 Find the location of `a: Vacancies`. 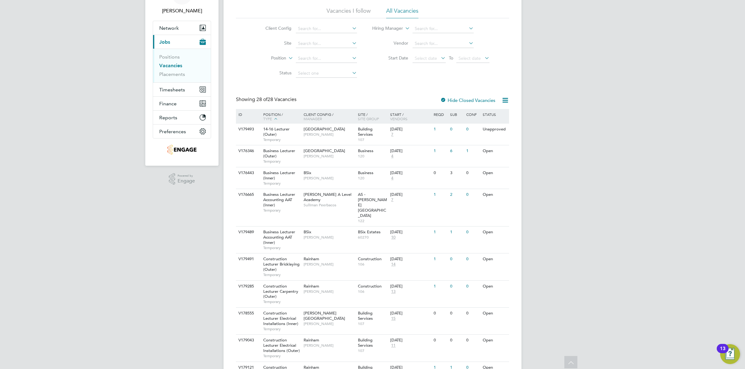

a: Vacancies is located at coordinates (171, 65).